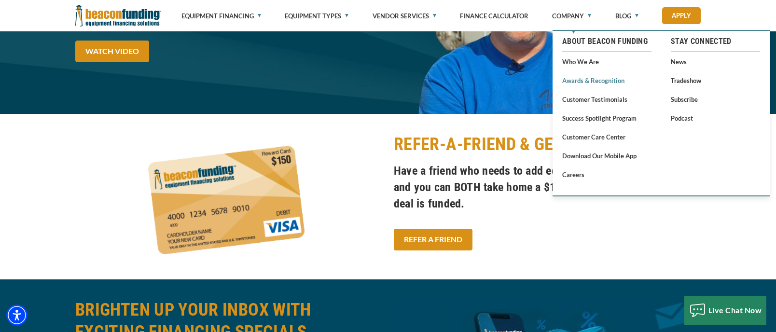 The height and width of the screenshot is (332, 776). I want to click on button: Live Chat Now, so click(726, 310).